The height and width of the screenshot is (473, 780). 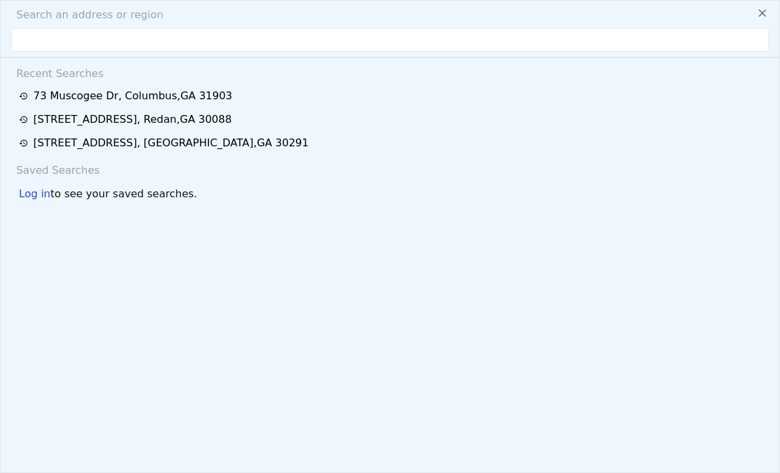 What do you see at coordinates (390, 71) in the screenshot?
I see `div: Recent Searches` at bounding box center [390, 71].